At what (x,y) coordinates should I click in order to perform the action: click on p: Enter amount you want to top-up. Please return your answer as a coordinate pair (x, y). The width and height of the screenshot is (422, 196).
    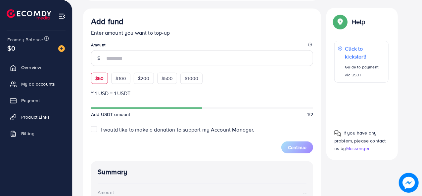
    Looking at the image, I should click on (202, 33).